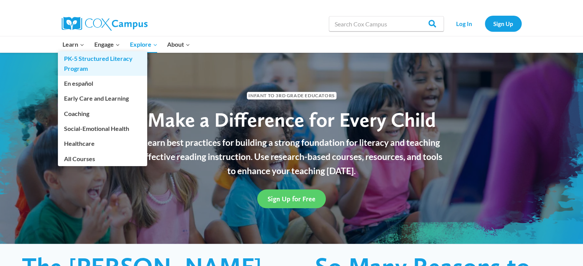 The image size is (583, 266). What do you see at coordinates (102, 64) in the screenshot?
I see `a: PK-5 Structured Literacy Program` at bounding box center [102, 64].